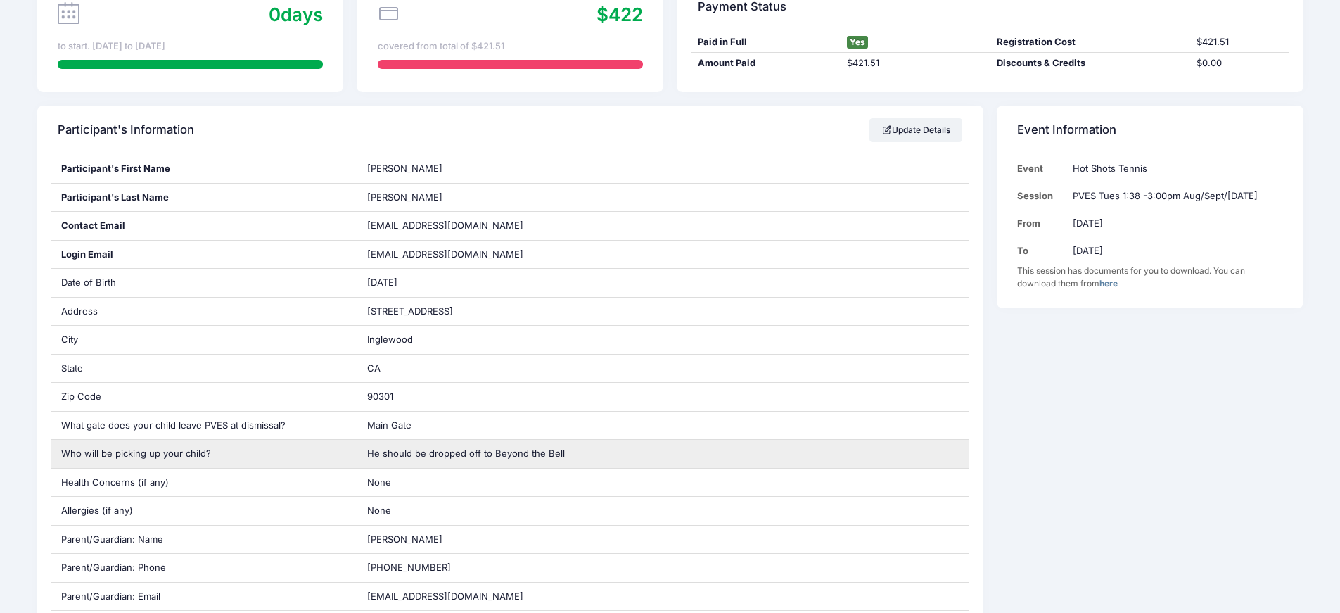 The height and width of the screenshot is (613, 1340). I want to click on span: CA, so click(373, 368).